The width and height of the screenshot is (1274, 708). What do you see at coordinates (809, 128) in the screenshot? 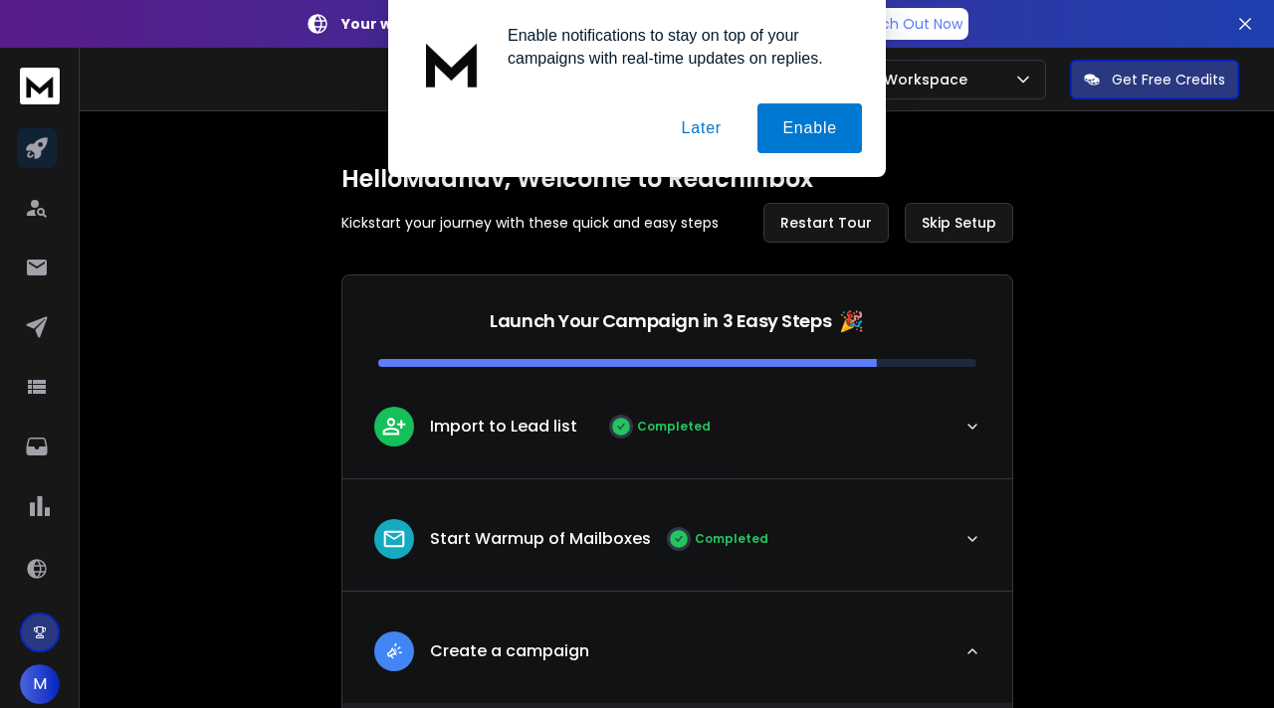
I see `button: Enable` at bounding box center [809, 128].